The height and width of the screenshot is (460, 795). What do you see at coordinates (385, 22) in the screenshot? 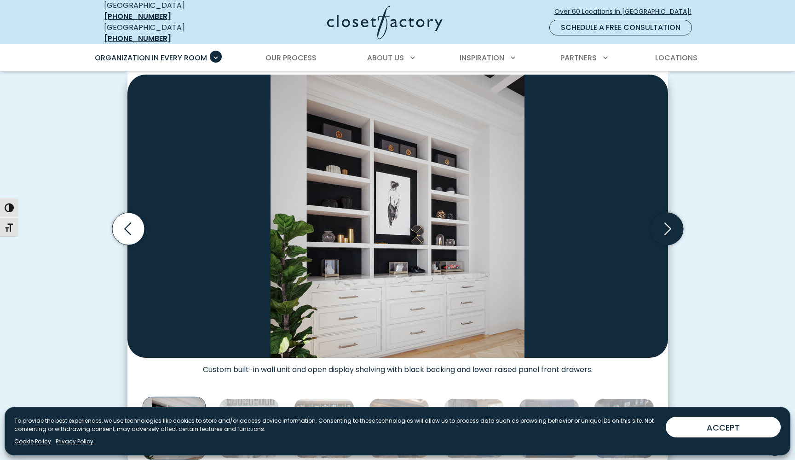
I see `img: Closet Factory Logo` at bounding box center [385, 22].